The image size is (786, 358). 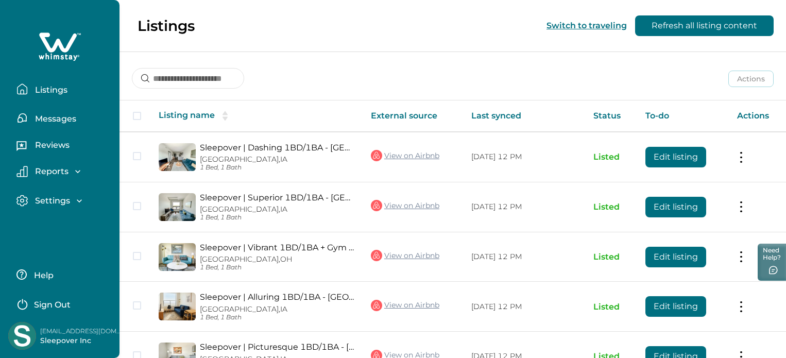 I want to click on button: Listings, so click(x=64, y=89).